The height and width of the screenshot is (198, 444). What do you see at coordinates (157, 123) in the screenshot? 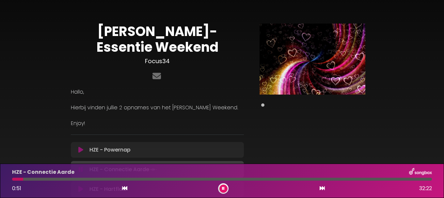
I see `p: Enjoy!` at bounding box center [157, 123].